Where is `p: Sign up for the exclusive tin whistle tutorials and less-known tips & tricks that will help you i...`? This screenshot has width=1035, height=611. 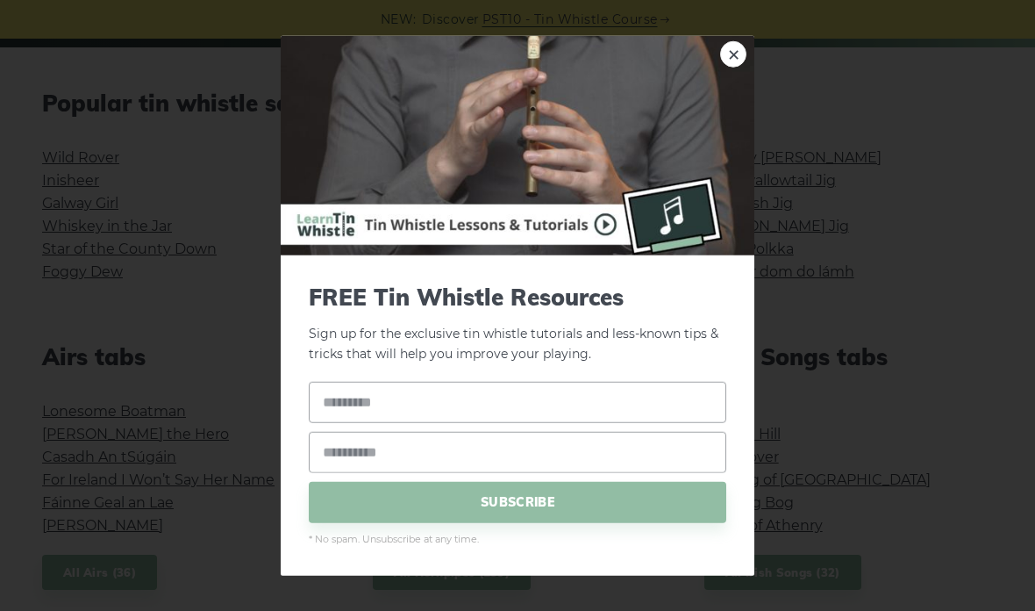 p: Sign up for the exclusive tin whistle tutorials and less-known tips & tricks that will help you i... is located at coordinates (518, 324).